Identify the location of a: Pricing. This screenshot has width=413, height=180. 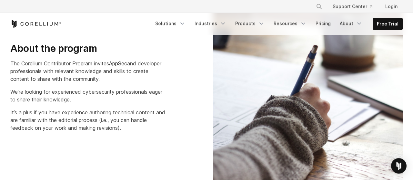
(323, 24).